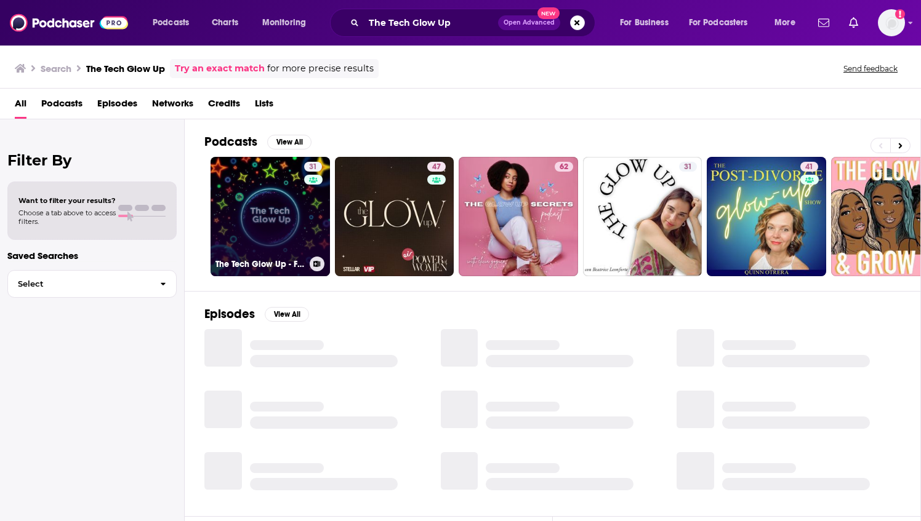  I want to click on div: Search podcasts, credits, & more..., so click(474, 23).